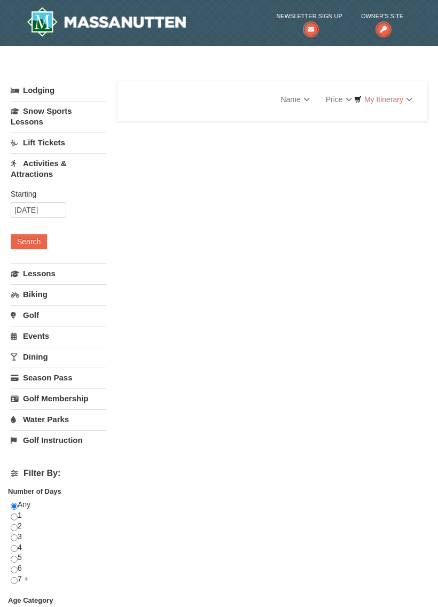  What do you see at coordinates (58, 547) in the screenshot?
I see `div: Any 1 2 3 4 5 6 7 +` at bounding box center [58, 547].